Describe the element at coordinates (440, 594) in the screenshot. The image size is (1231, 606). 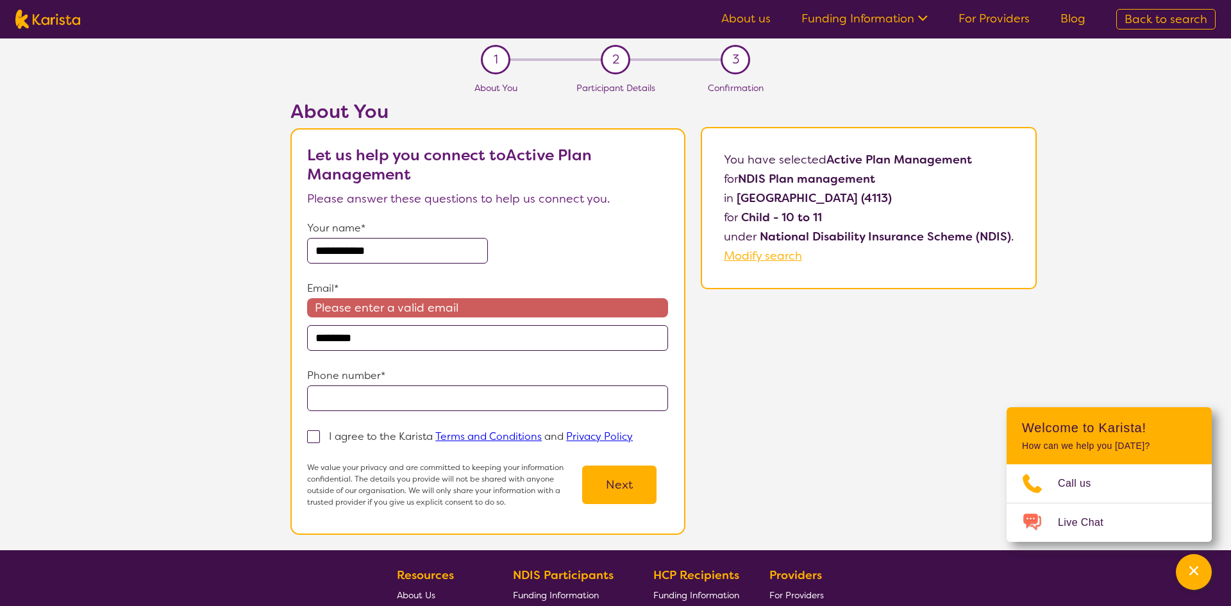
I see `a: About Us` at that location.